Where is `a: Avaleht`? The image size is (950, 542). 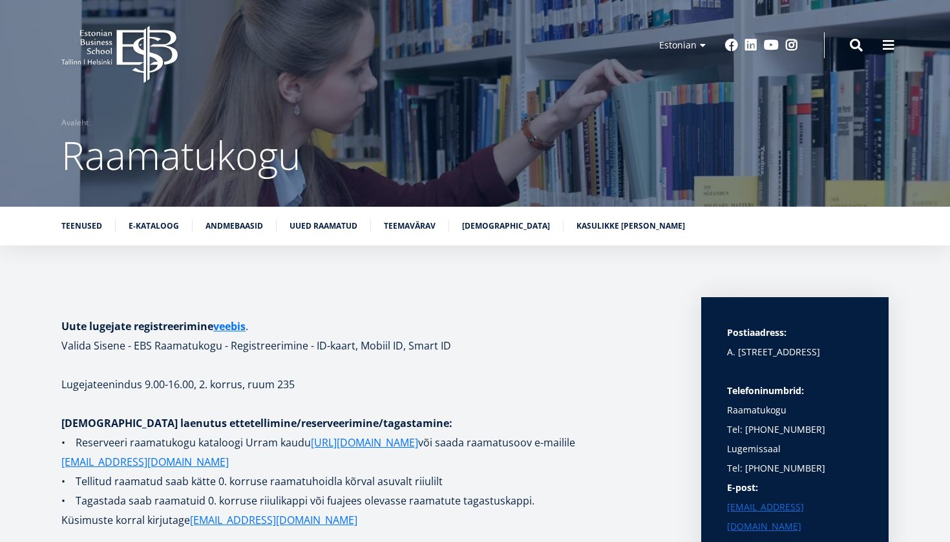
a: Avaleht is located at coordinates (75, 123).